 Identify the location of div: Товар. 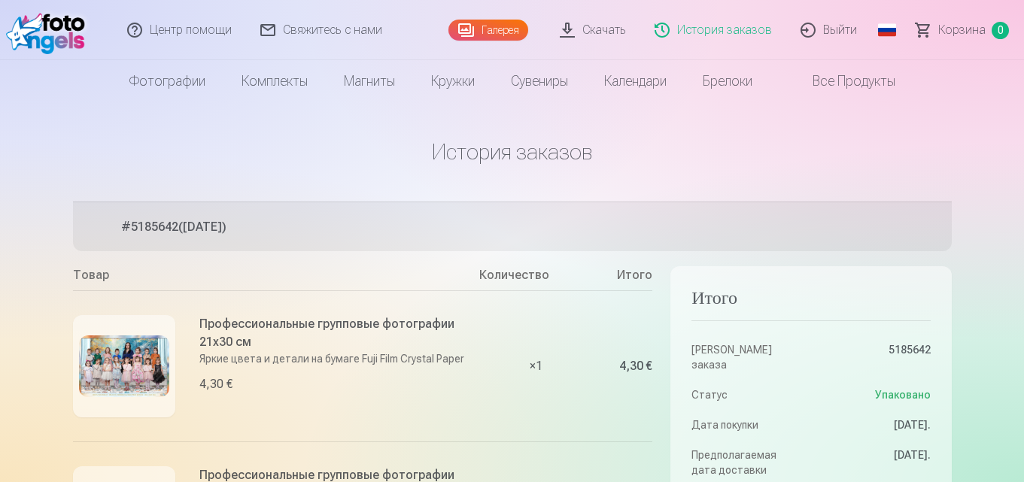
(276, 278).